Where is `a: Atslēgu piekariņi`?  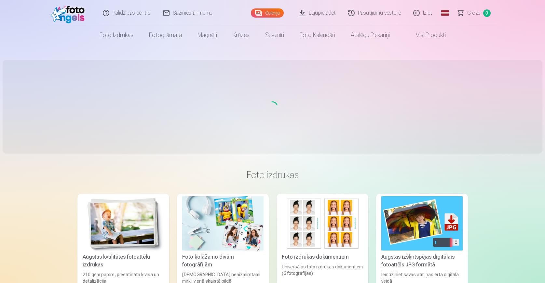 a: Atslēgu piekariņi is located at coordinates (370, 35).